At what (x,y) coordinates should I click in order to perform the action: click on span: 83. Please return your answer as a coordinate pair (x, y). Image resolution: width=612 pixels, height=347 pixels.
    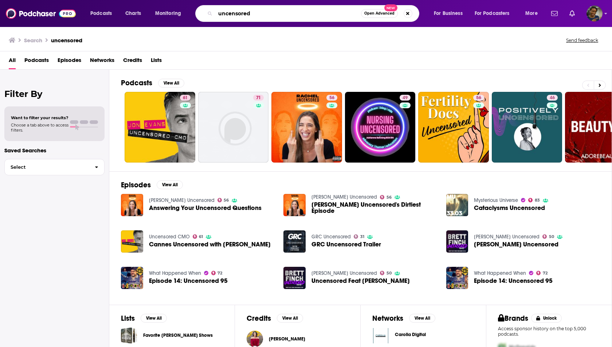
    Looking at the image, I should click on (537, 200).